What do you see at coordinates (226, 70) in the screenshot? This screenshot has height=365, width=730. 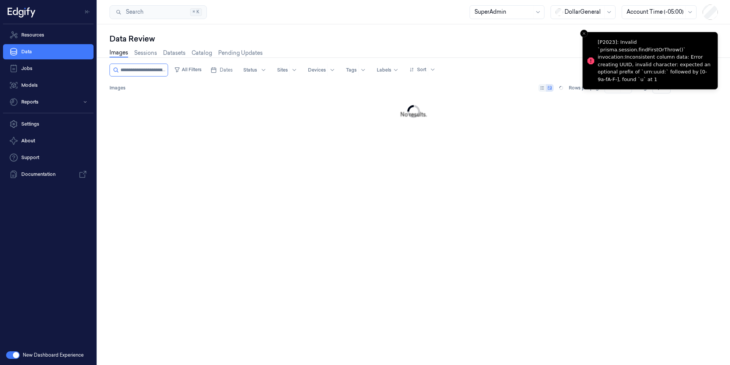 I see `span: Dates` at bounding box center [226, 70].